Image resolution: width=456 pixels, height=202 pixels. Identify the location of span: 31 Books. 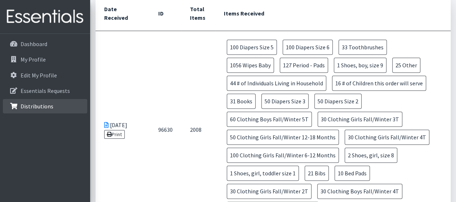
(241, 101).